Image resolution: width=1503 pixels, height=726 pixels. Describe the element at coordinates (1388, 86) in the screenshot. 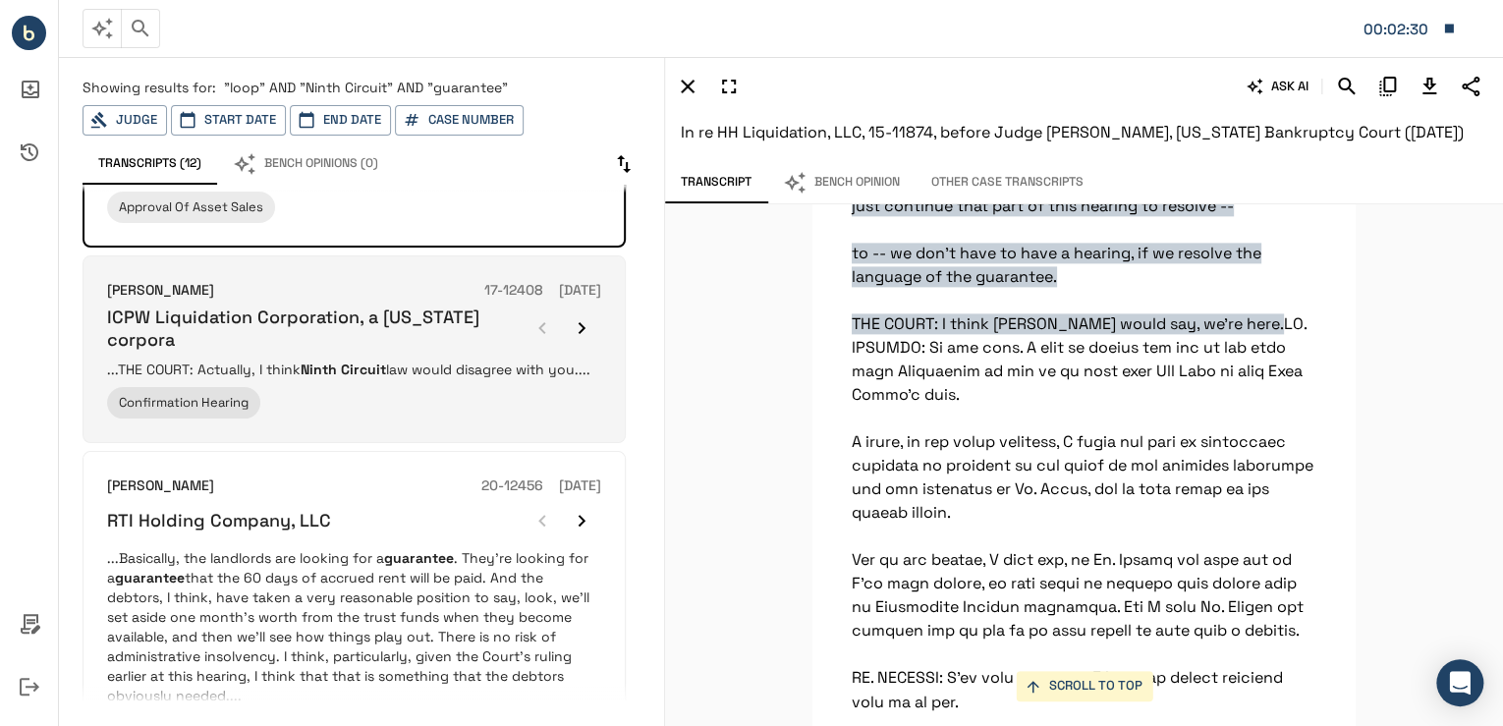

I see `button: Copy Citation` at that location.